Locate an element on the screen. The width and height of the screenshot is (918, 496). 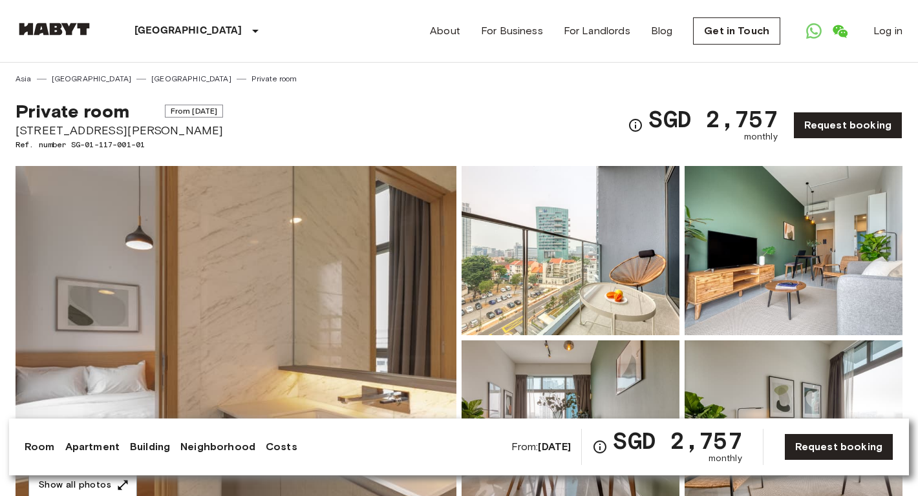
a: For Business is located at coordinates (512, 31).